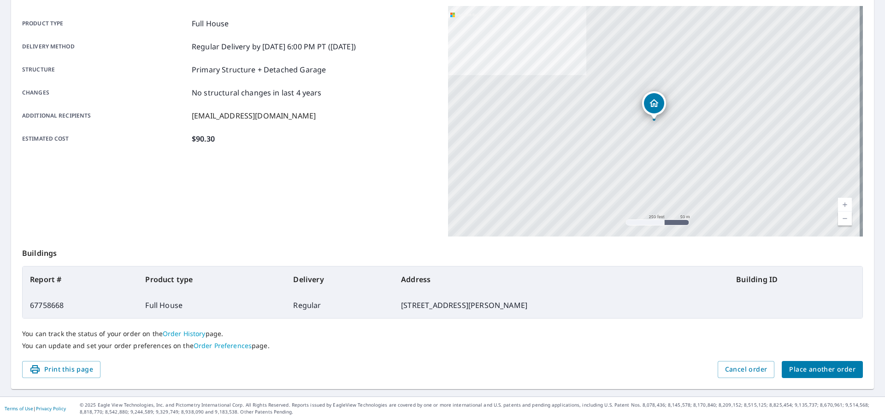 This screenshot has height=420, width=885. I want to click on div: Dropped pin, building 1, Residential property, 19 Big Dipper Ln Saint Charles, MO 63304, so click(654, 106).